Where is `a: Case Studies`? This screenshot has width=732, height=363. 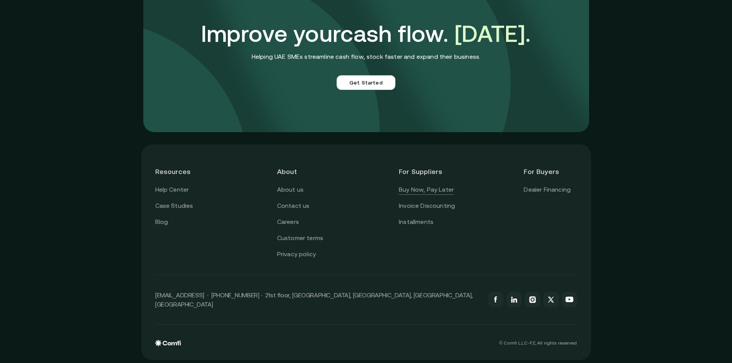 a: Case Studies is located at coordinates (174, 206).